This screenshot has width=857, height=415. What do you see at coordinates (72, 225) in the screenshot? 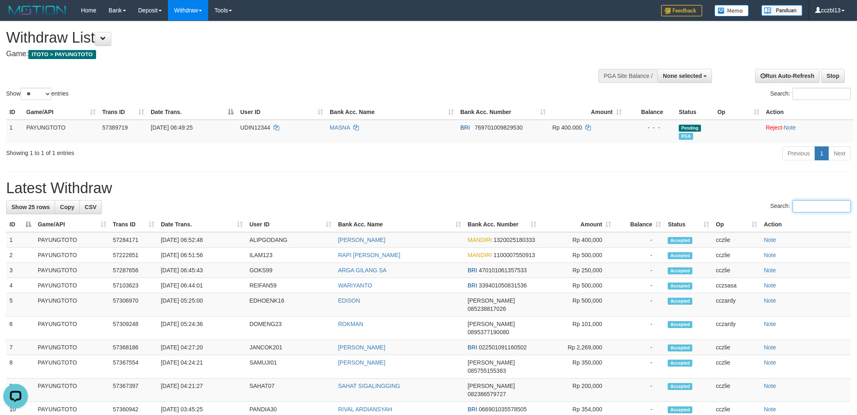
I see `th: Game/API: activate to sort column ascending` at bounding box center [72, 225].